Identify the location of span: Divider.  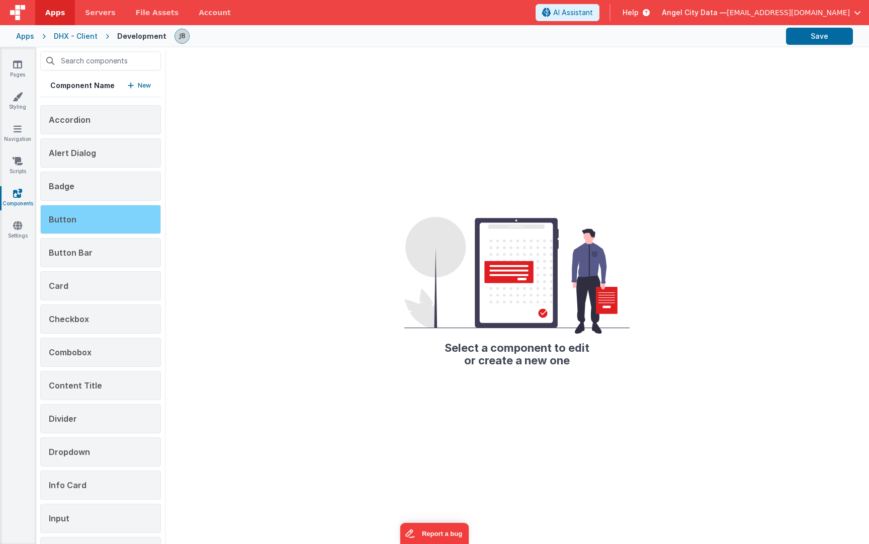
(63, 418).